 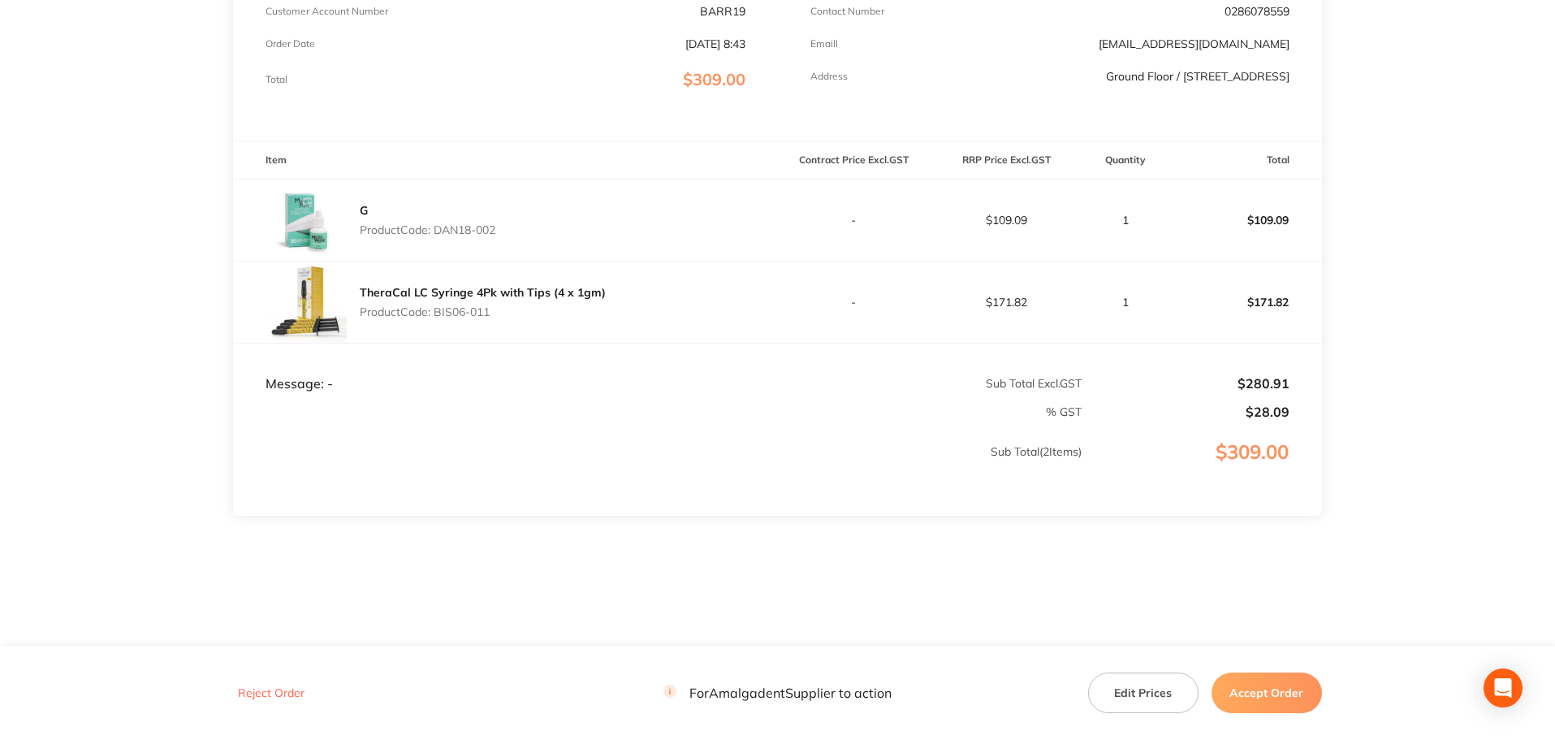 I want to click on p: For Amalgadent Supplier to action, so click(x=777, y=692).